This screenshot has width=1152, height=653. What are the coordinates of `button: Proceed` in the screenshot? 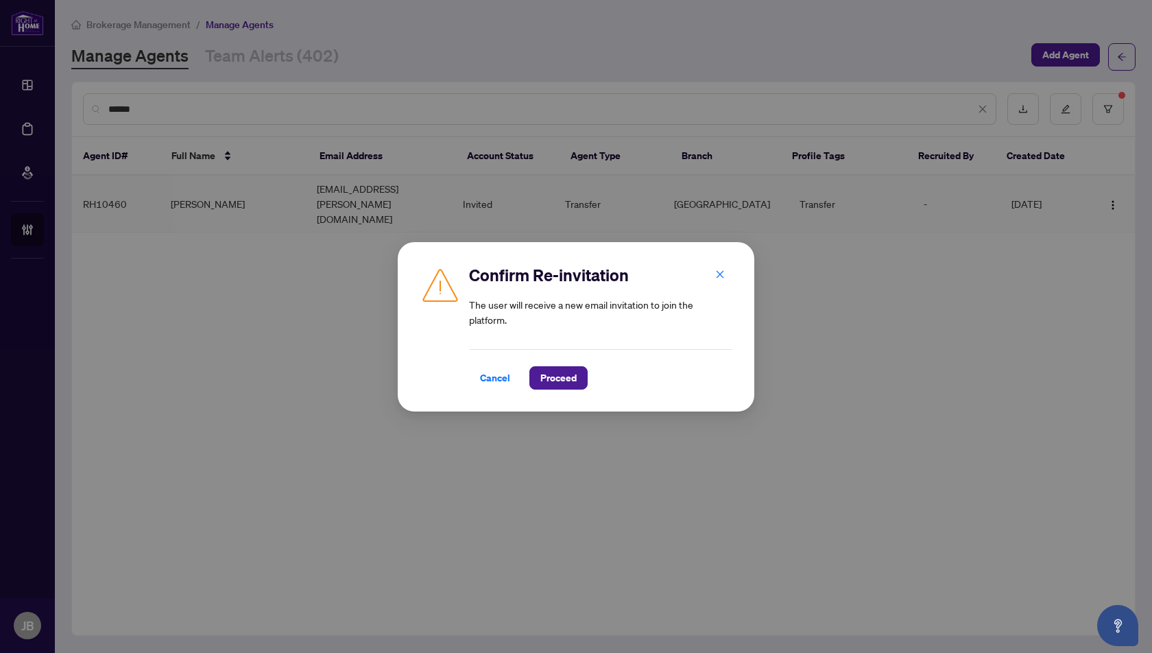 It's located at (558, 378).